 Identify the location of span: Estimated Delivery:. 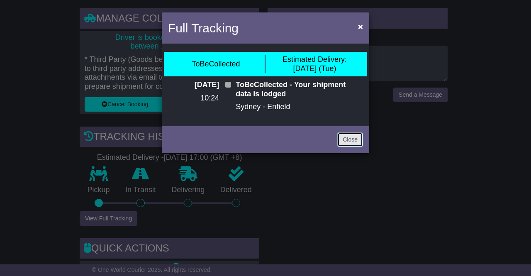
(315, 59).